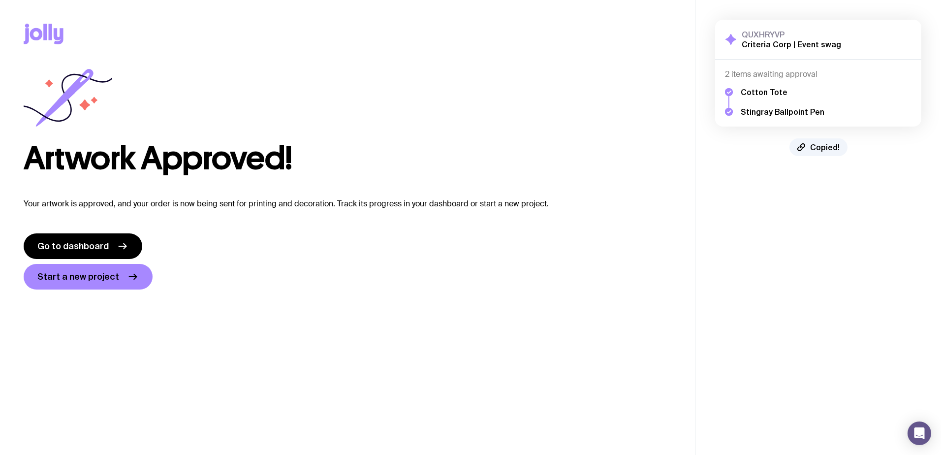 The height and width of the screenshot is (455, 941). Describe the element at coordinates (347, 204) in the screenshot. I see `p: Your artwork is approved, and your order is now being sent for printing and decoration. Track its...` at that location.